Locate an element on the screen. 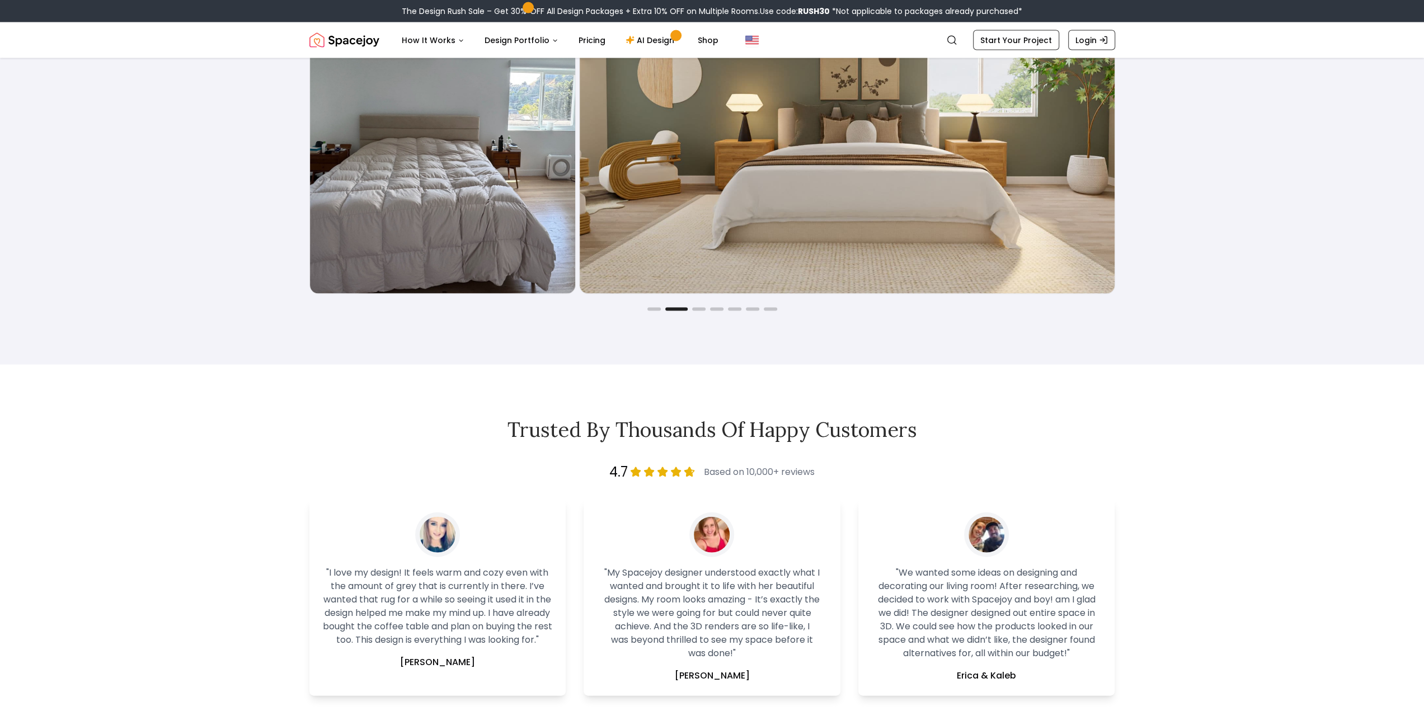 The image size is (1424, 711). a: Pricing is located at coordinates (592, 40).